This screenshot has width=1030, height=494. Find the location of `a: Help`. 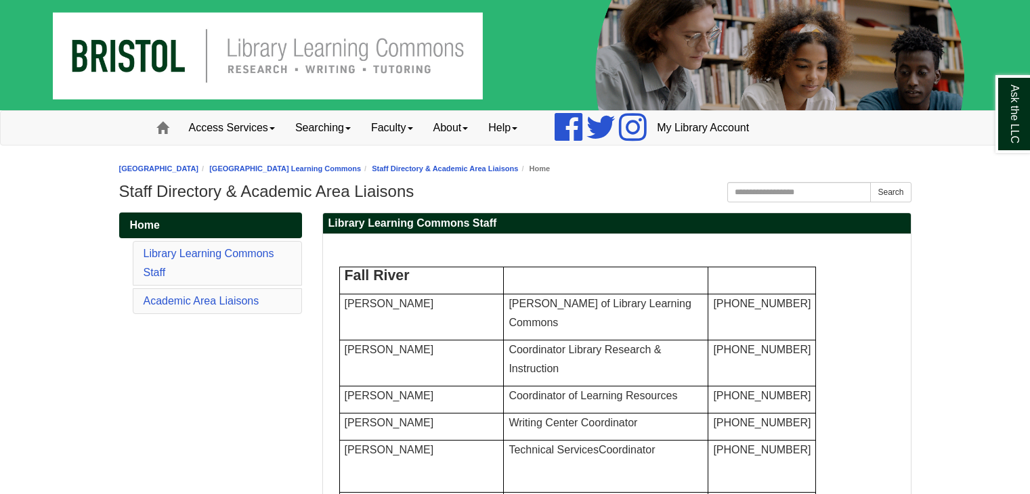

a: Help is located at coordinates (502, 128).